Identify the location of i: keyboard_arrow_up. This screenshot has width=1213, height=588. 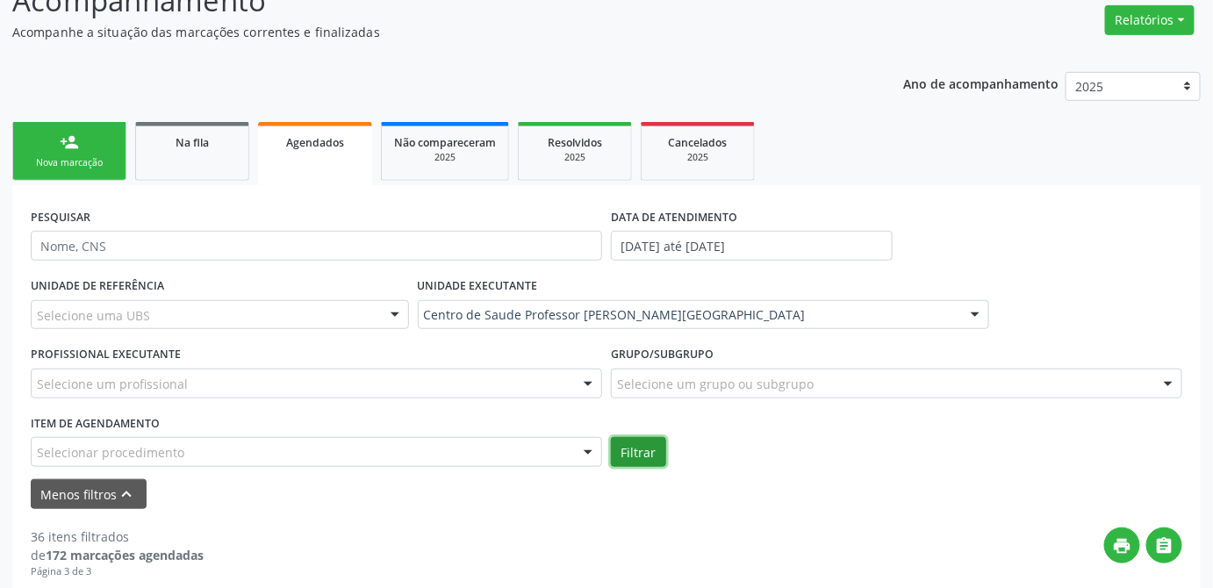
(127, 494).